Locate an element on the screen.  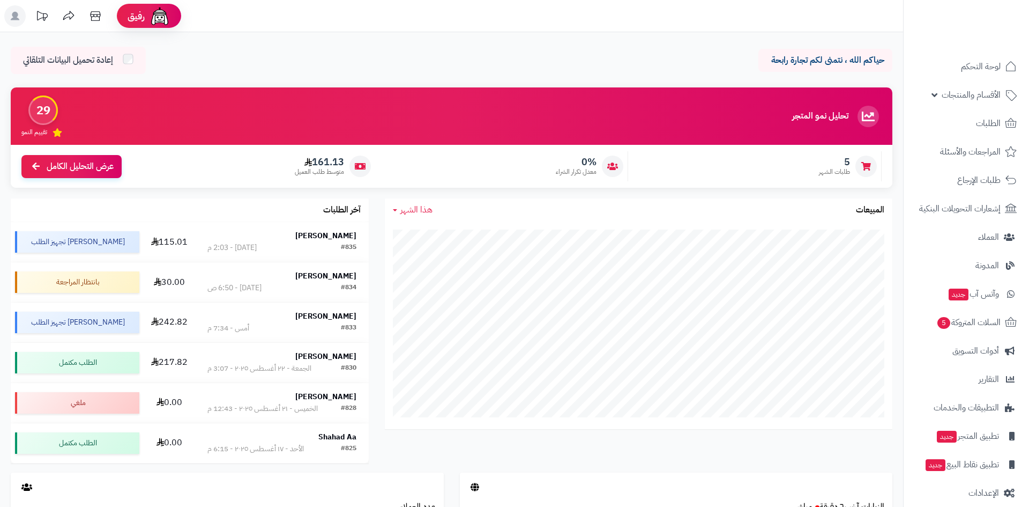
div: #833 is located at coordinates (349, 328).